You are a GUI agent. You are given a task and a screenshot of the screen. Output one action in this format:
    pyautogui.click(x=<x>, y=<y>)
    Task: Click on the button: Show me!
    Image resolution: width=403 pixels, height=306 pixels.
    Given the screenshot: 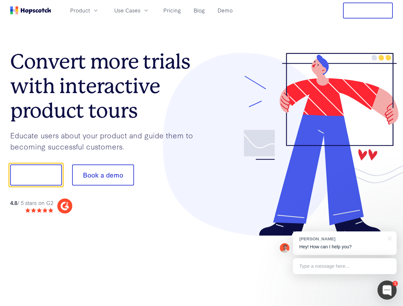 What is the action you would take?
    pyautogui.click(x=36, y=175)
    